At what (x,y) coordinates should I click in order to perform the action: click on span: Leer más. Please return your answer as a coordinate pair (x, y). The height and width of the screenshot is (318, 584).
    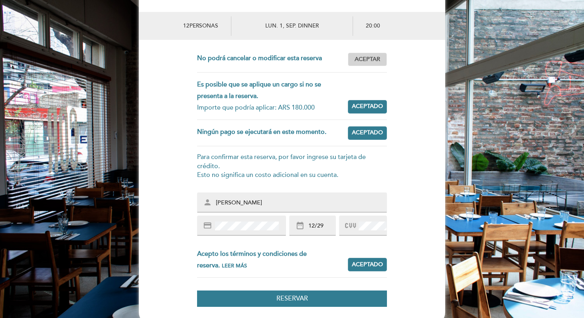
    Looking at the image, I should click on (234, 266).